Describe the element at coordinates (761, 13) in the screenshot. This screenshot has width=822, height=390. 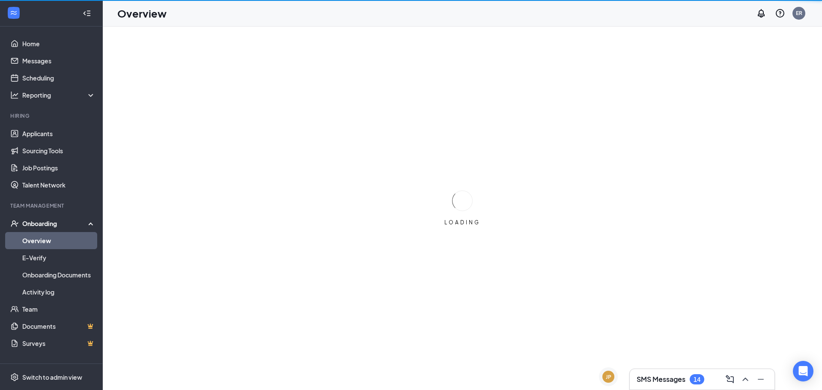
I see `svg: Notifications` at that location.